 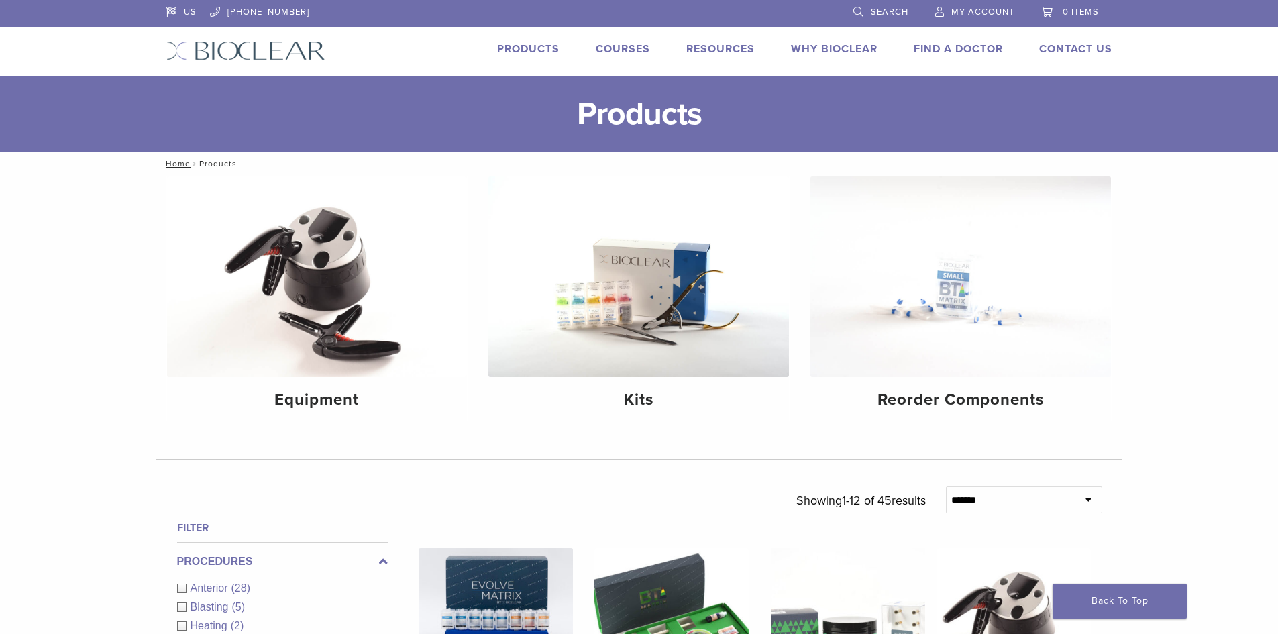 I want to click on a: Courses, so click(x=623, y=49).